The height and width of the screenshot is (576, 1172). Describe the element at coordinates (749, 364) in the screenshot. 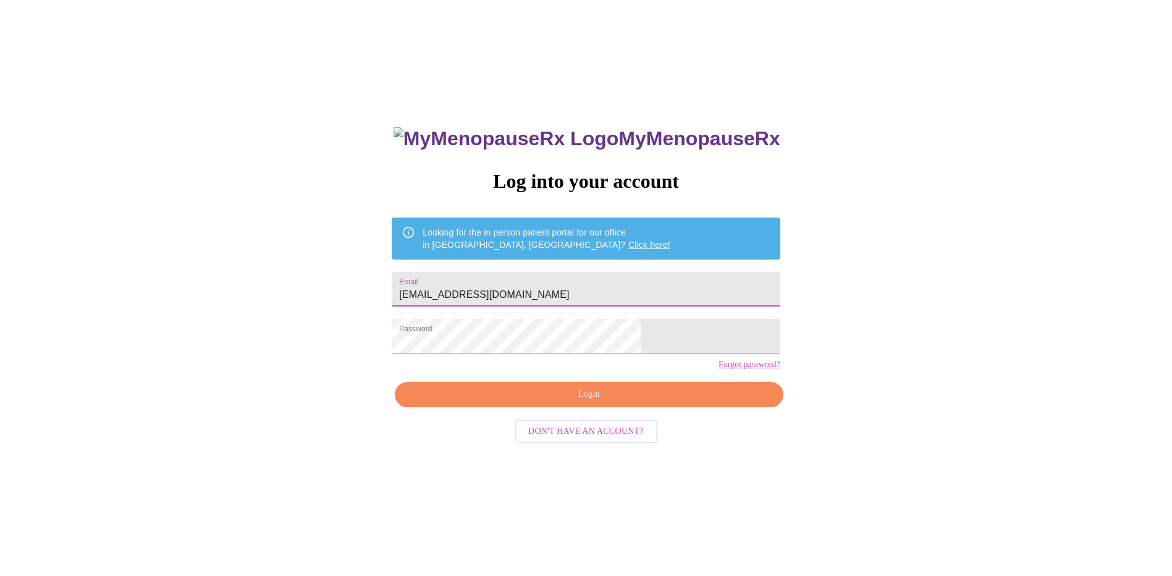

I see `a: Forgot password?` at that location.